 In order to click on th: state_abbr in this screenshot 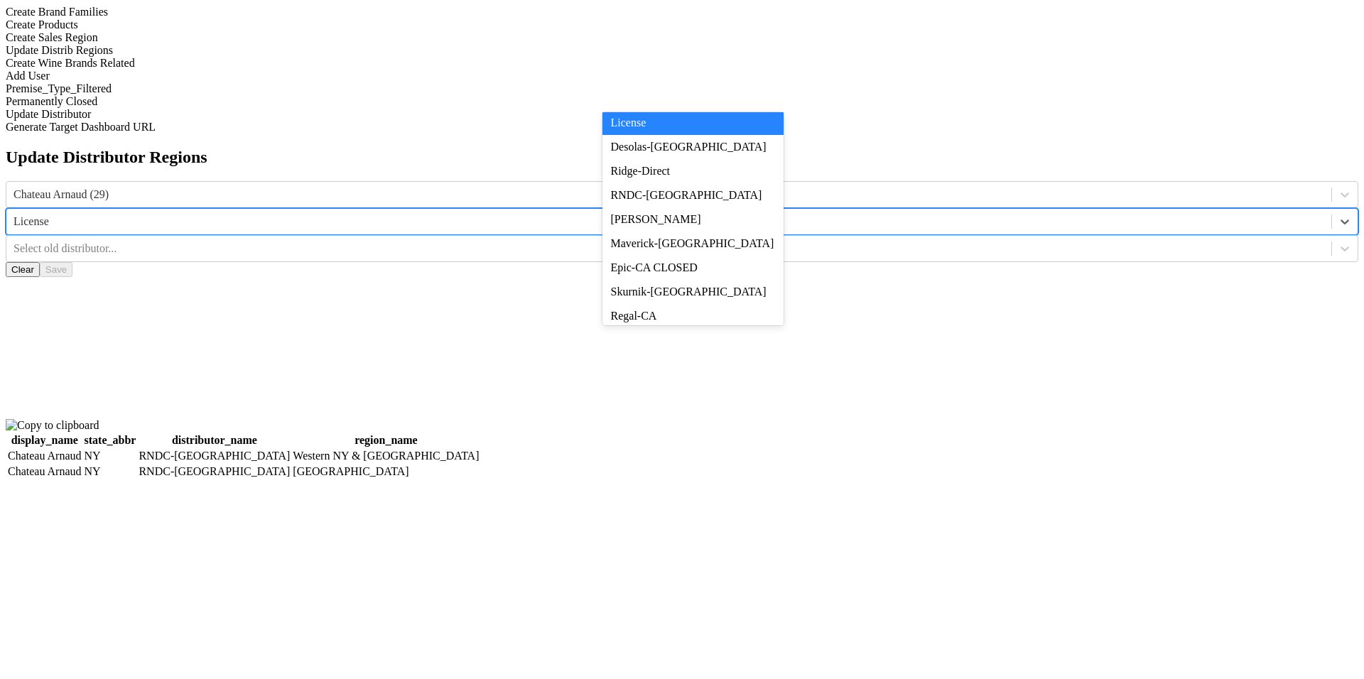, I will do `click(110, 440)`.